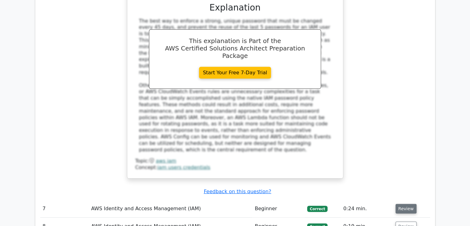 This screenshot has height=226, width=470. What do you see at coordinates (235, 8) in the screenshot?
I see `h3: Explanation` at bounding box center [235, 8].